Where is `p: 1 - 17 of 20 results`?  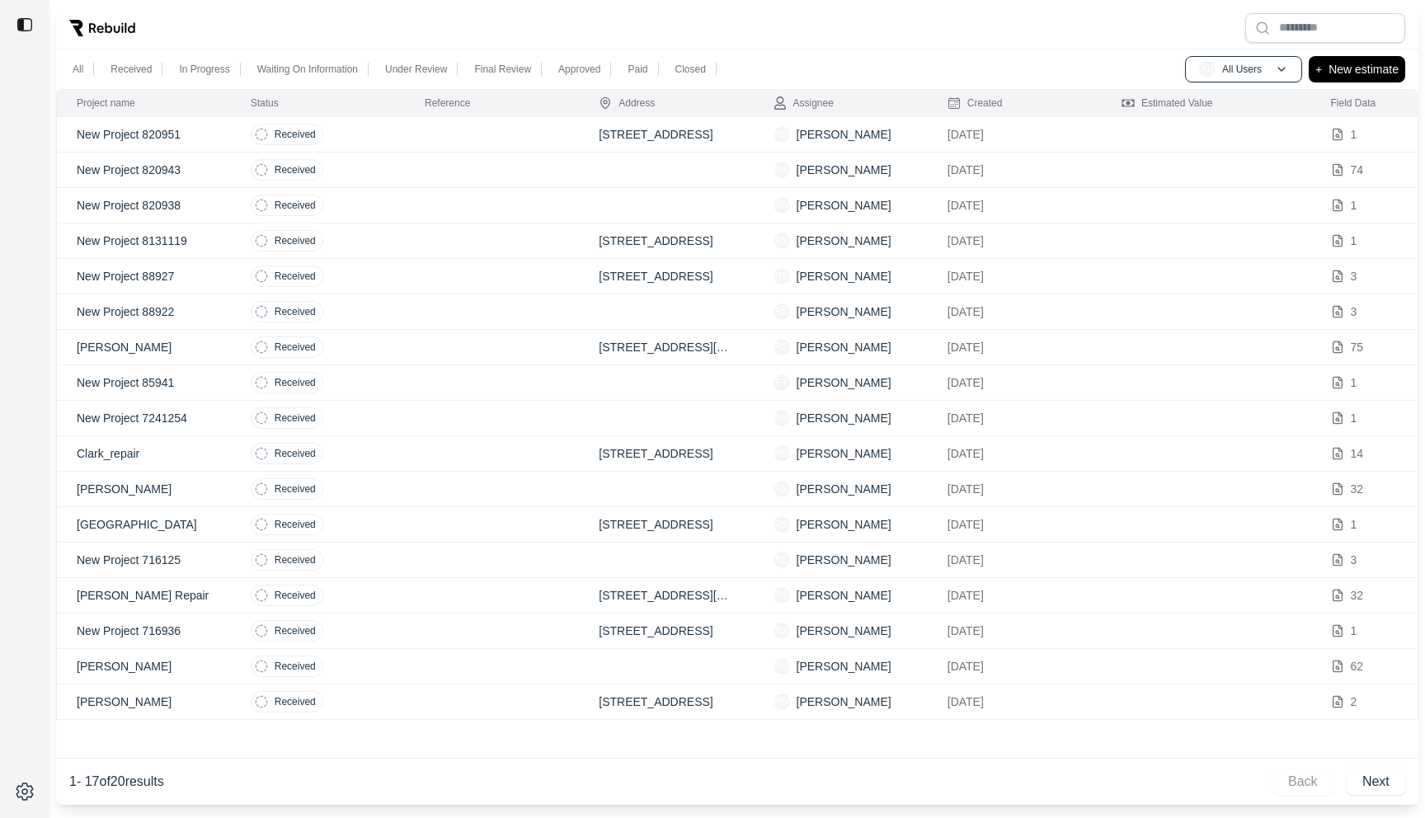
p: 1 - 17 of 20 results is located at coordinates (116, 782).